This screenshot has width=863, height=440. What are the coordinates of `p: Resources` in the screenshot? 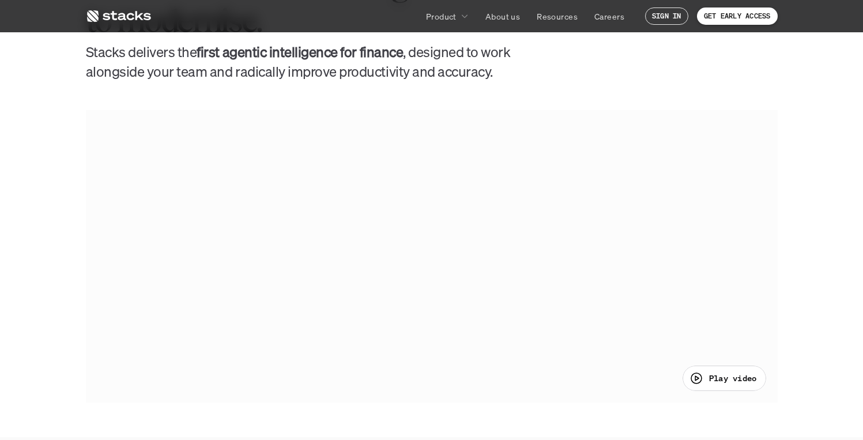 It's located at (557, 16).